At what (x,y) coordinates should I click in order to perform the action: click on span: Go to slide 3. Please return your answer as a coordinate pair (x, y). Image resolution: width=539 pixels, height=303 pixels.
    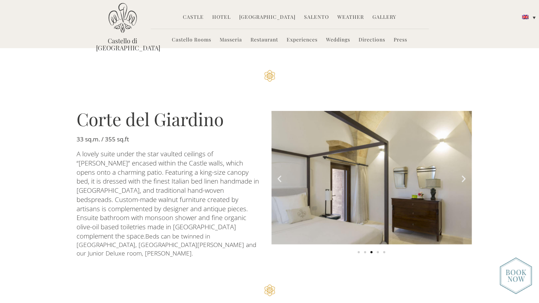
    Looking at the image, I should click on (371, 252).